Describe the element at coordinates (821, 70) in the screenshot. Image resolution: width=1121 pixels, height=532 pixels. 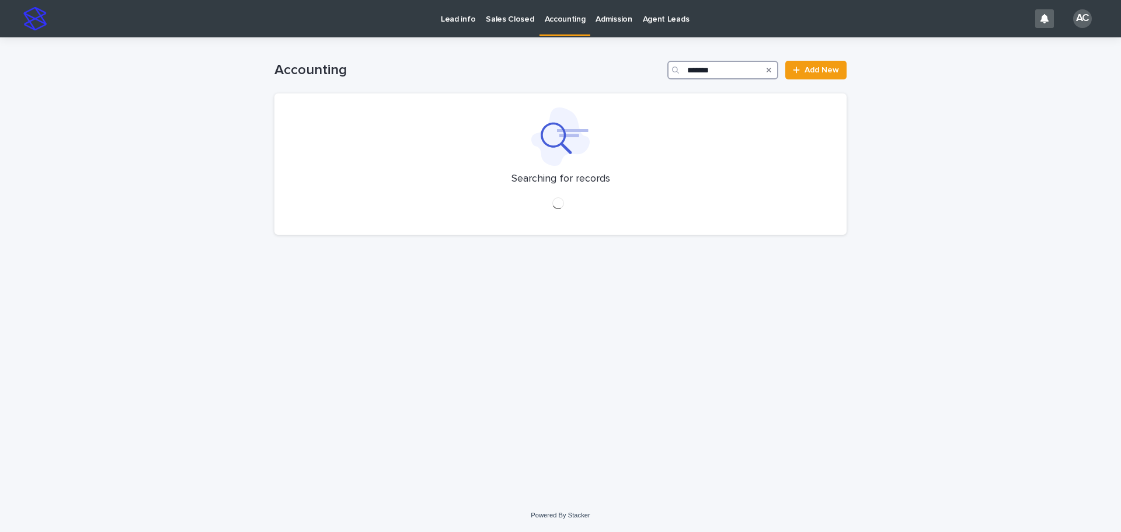
I see `span: Add New` at that location.